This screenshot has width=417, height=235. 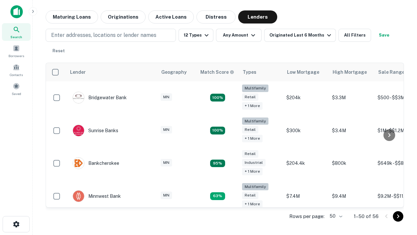 What do you see at coordinates (218, 196) in the screenshot?
I see `div: Matching Properties: 6, hasApolloMatch: undefined` at bounding box center [218, 196].